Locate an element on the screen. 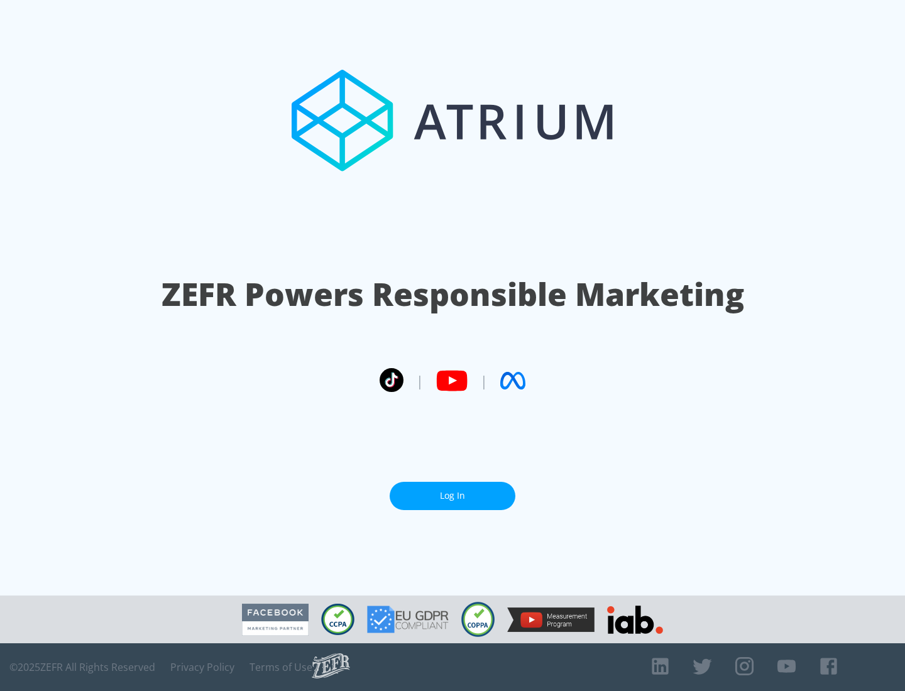  img: CCPA Compliant is located at coordinates (337, 620).